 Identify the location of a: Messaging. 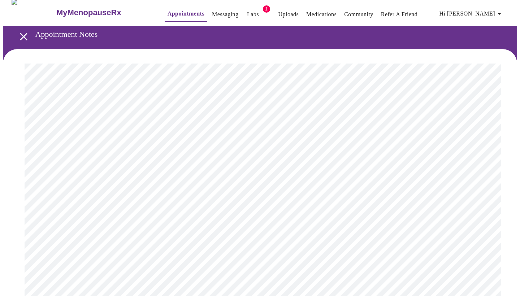
(225, 14).